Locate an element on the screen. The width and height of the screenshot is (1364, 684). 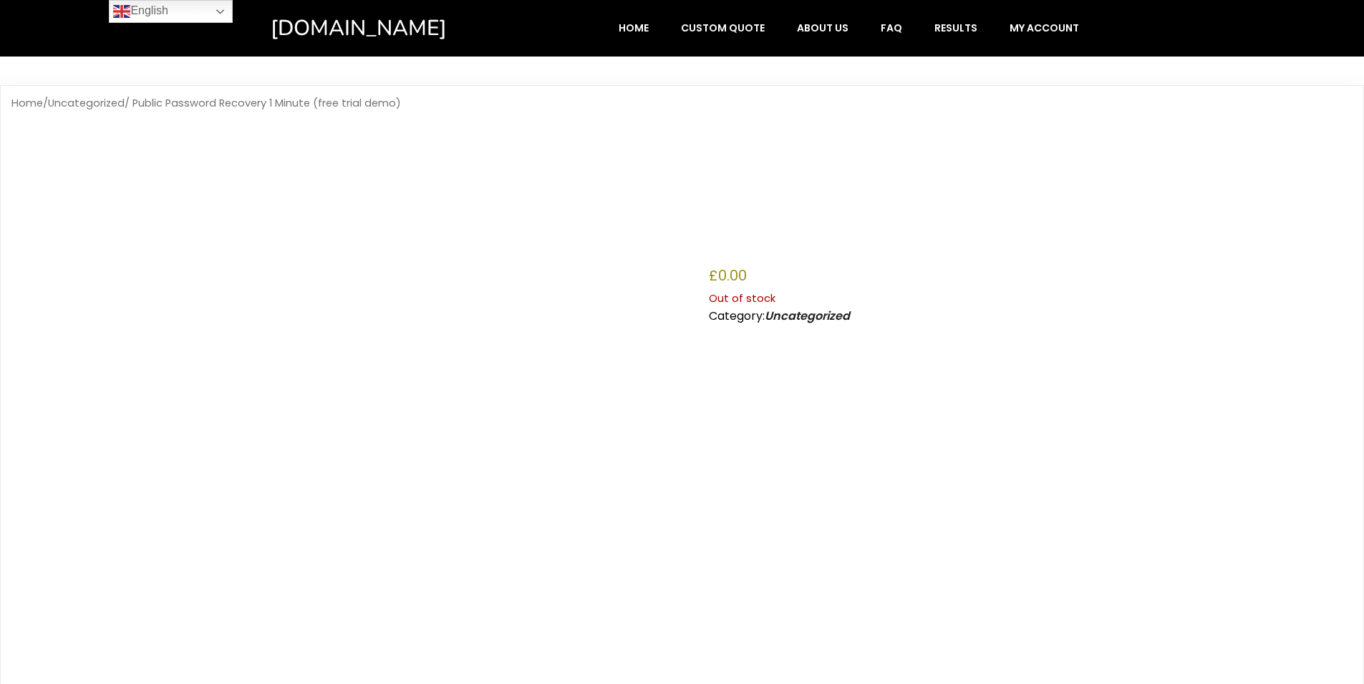
a: About Us is located at coordinates (823, 28).